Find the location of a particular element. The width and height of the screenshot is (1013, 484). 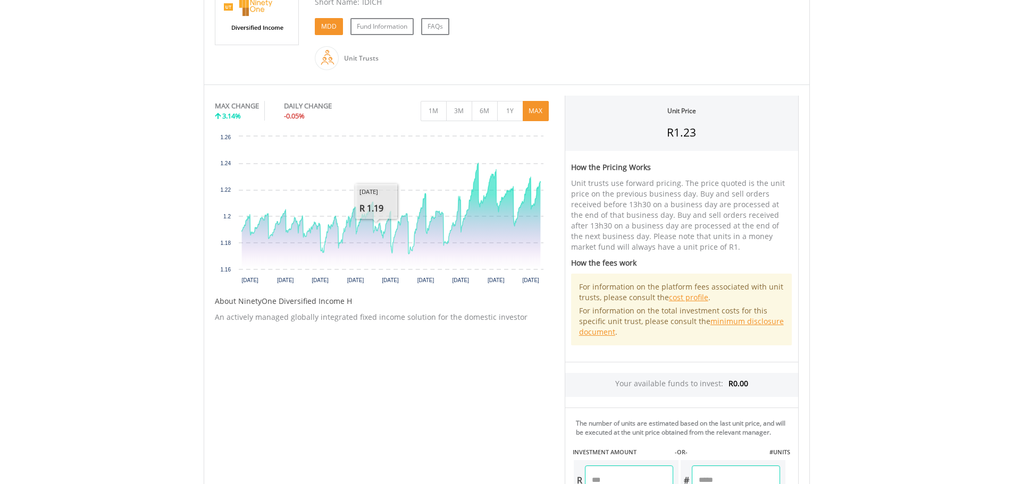

p: For information on the total investment costs for this specific unit trust, please consult the . is located at coordinates (682, 322).